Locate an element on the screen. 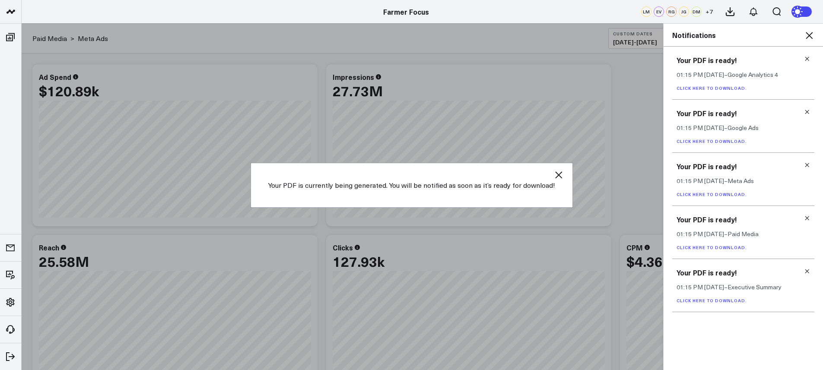  div: LM is located at coordinates (647, 12).